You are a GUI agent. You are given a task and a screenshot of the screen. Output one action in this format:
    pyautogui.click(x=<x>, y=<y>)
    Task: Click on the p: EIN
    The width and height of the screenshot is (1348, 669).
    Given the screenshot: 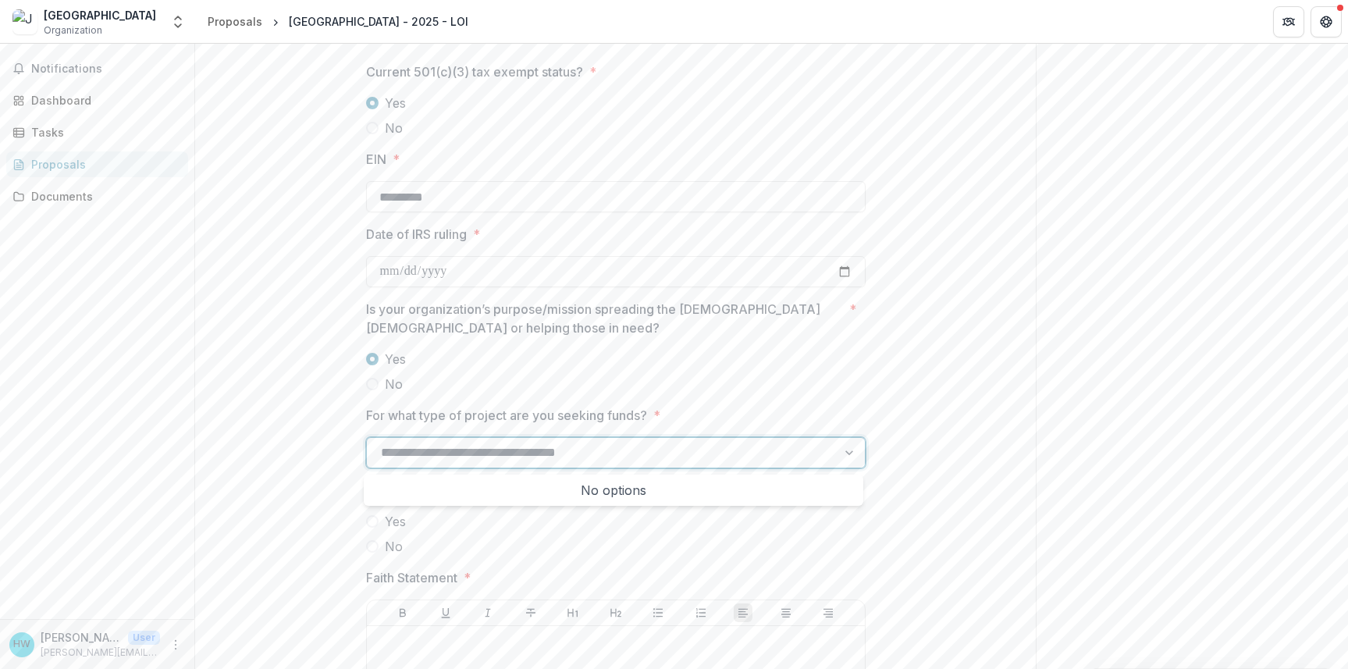 What is the action you would take?
    pyautogui.click(x=376, y=159)
    